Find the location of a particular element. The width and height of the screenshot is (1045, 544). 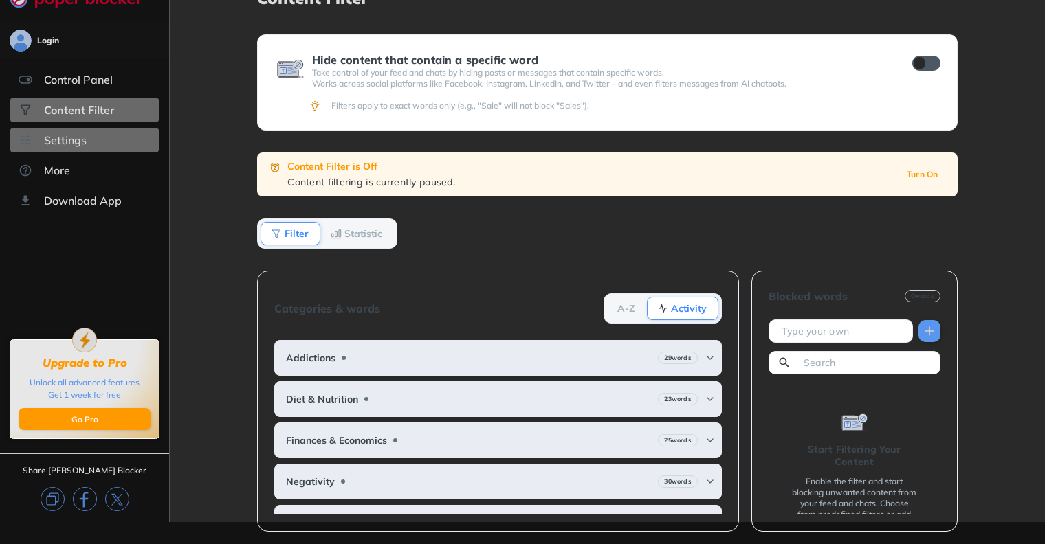

b: 30 words is located at coordinates (677, 482).